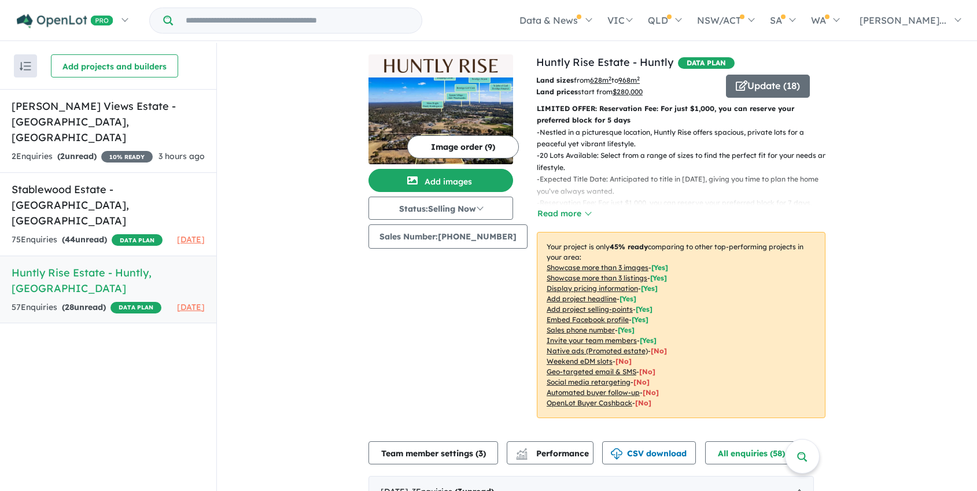 The image size is (977, 491). I want to click on img: Huntly Rise Estate - Huntly Logo, so click(441, 66).